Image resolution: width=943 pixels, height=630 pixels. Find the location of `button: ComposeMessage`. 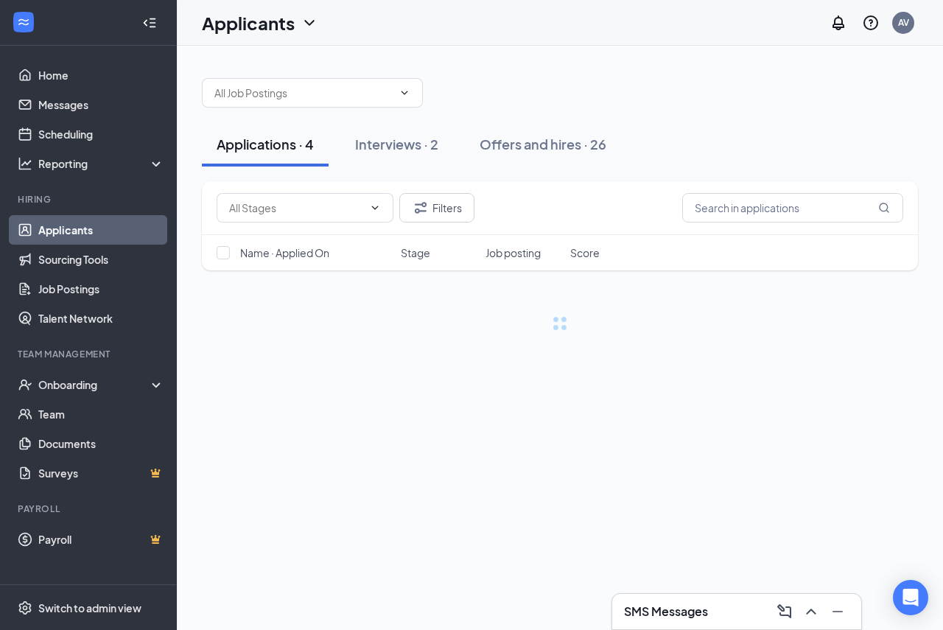

button: ComposeMessage is located at coordinates (785, 612).